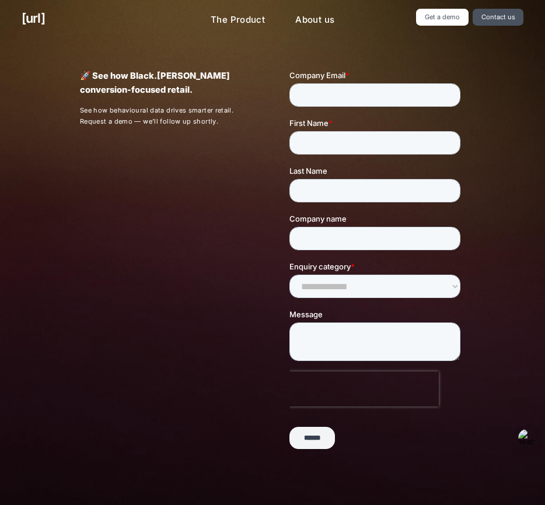  I want to click on a: Contact us, so click(498, 17).